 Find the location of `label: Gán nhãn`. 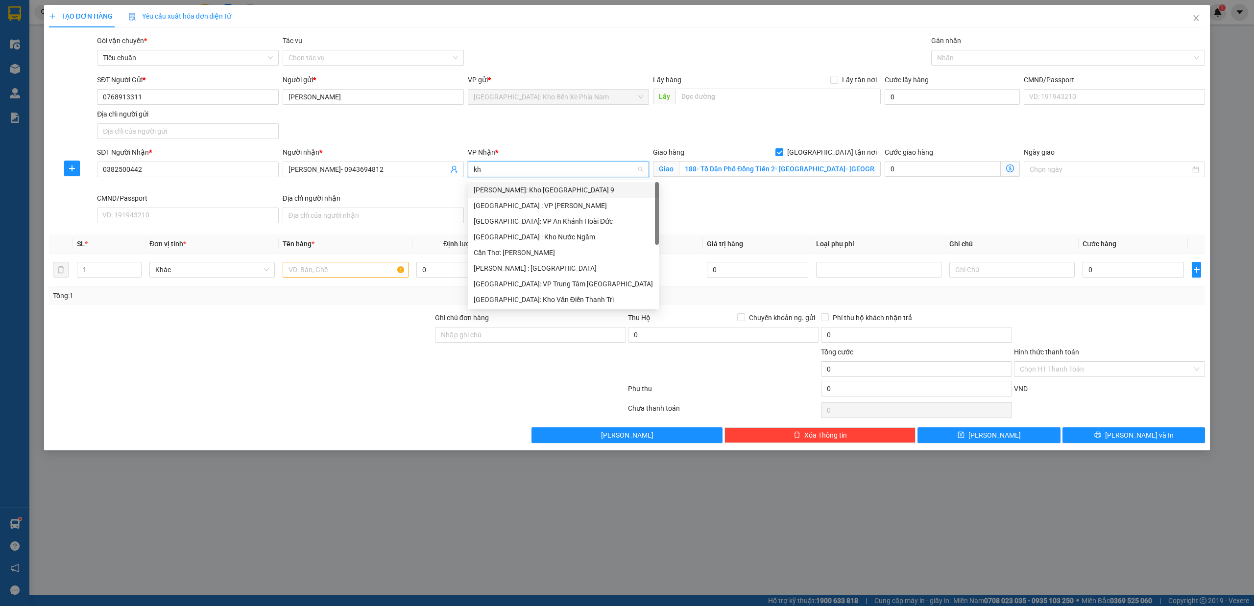

label: Gán nhãn is located at coordinates (946, 41).